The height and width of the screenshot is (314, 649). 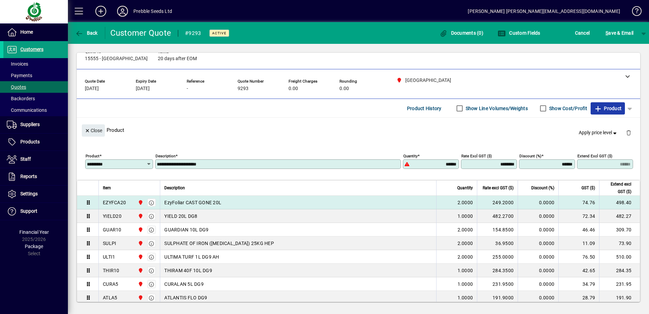 I want to click on span: THIRAM 40F 10L DG9, so click(x=188, y=270).